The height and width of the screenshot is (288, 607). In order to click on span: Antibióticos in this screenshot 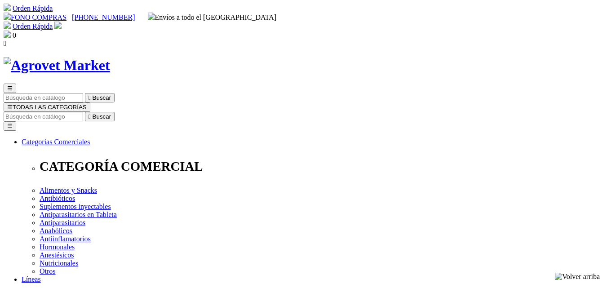, I will do `click(57, 198)`.